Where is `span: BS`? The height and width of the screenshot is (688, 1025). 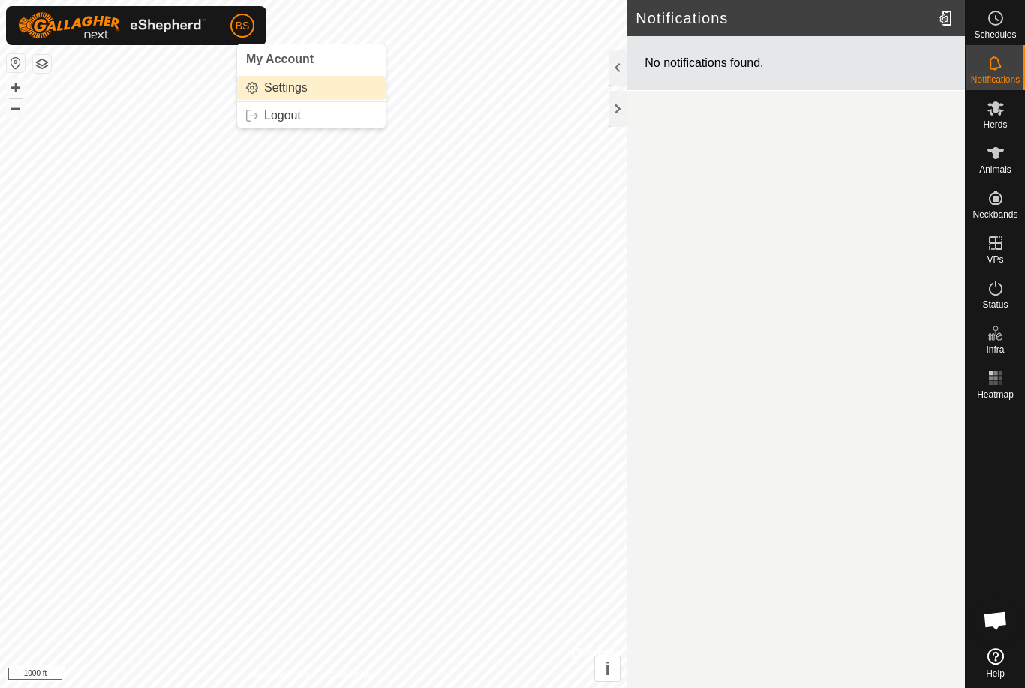 span: BS is located at coordinates (242, 26).